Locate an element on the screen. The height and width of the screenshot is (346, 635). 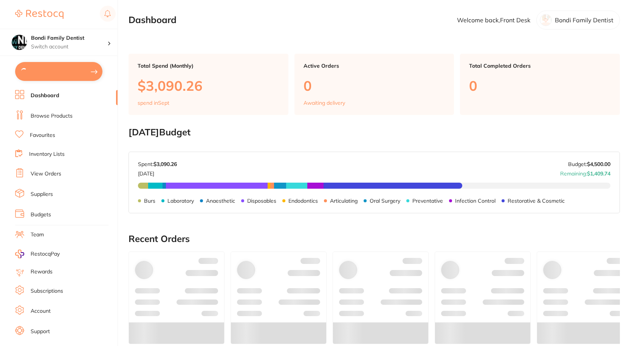
p: Endodontics is located at coordinates (303, 201).